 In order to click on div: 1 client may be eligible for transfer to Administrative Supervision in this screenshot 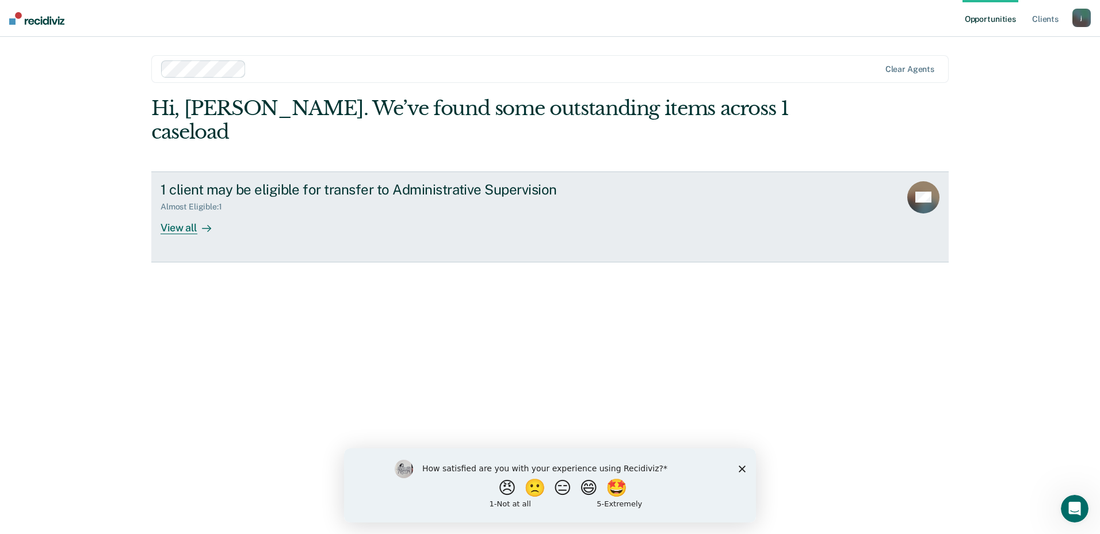, I will do `click(362, 189)`.